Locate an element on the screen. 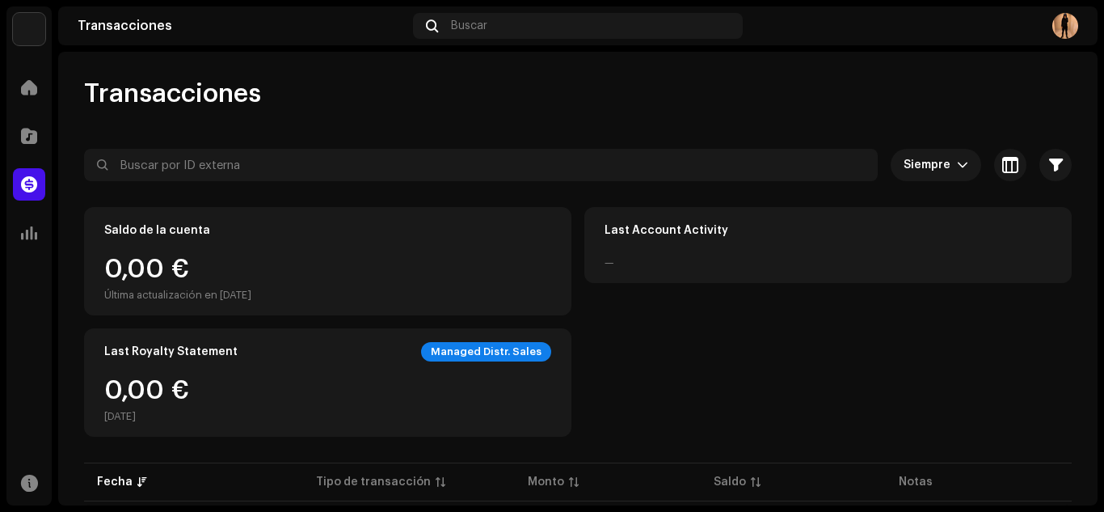 This screenshot has height=512, width=1104. div: Monto is located at coordinates (546, 482).